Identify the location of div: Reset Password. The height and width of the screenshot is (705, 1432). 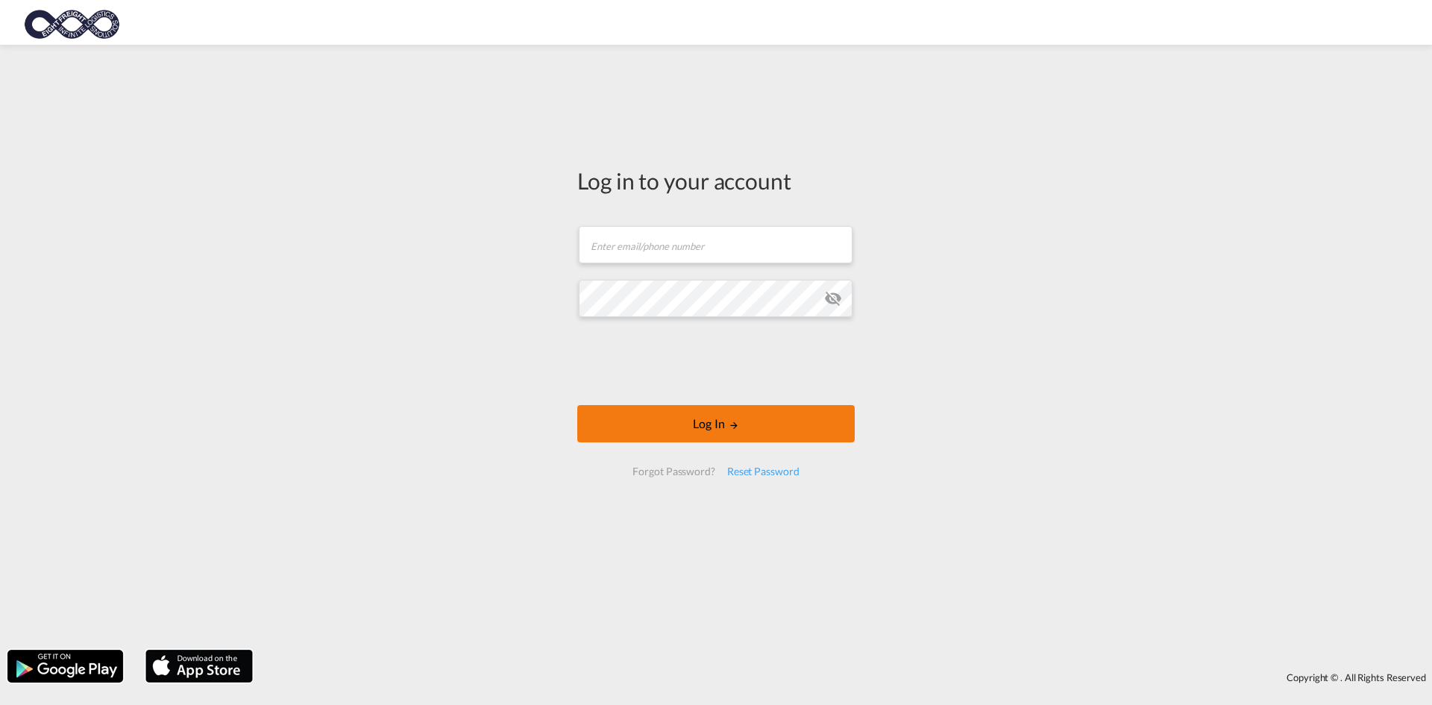
(763, 471).